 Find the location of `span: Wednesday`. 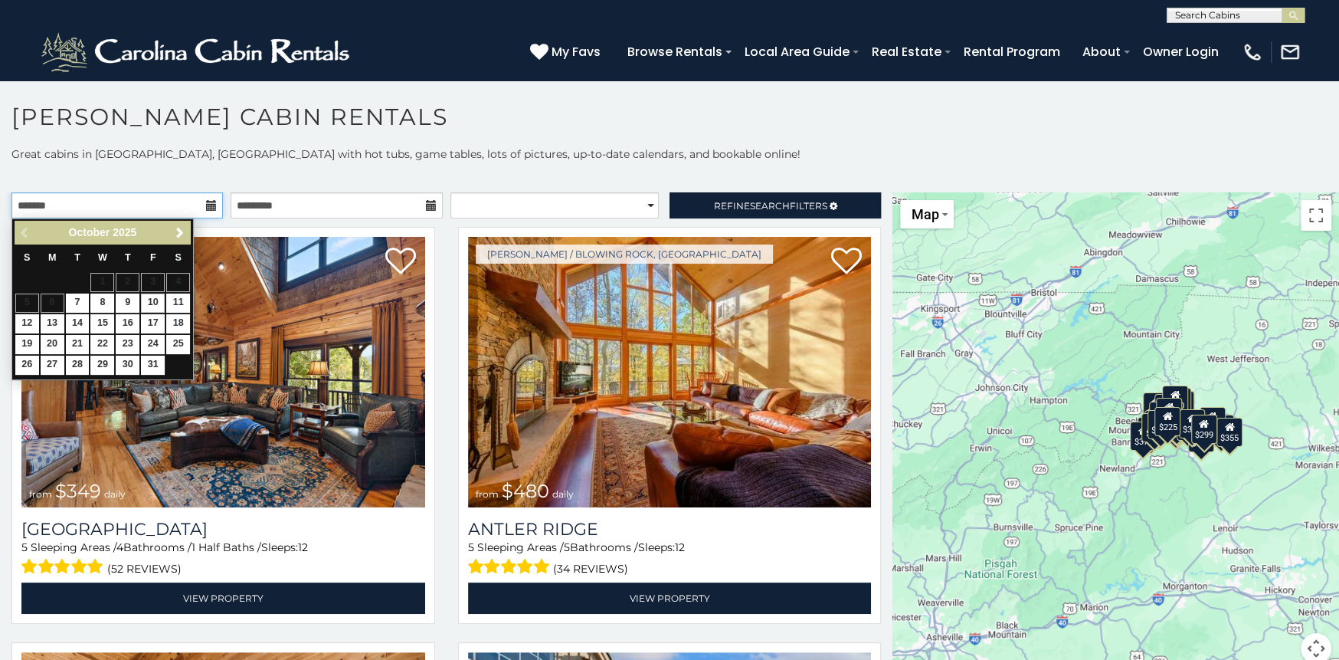

span: Wednesday is located at coordinates (103, 257).